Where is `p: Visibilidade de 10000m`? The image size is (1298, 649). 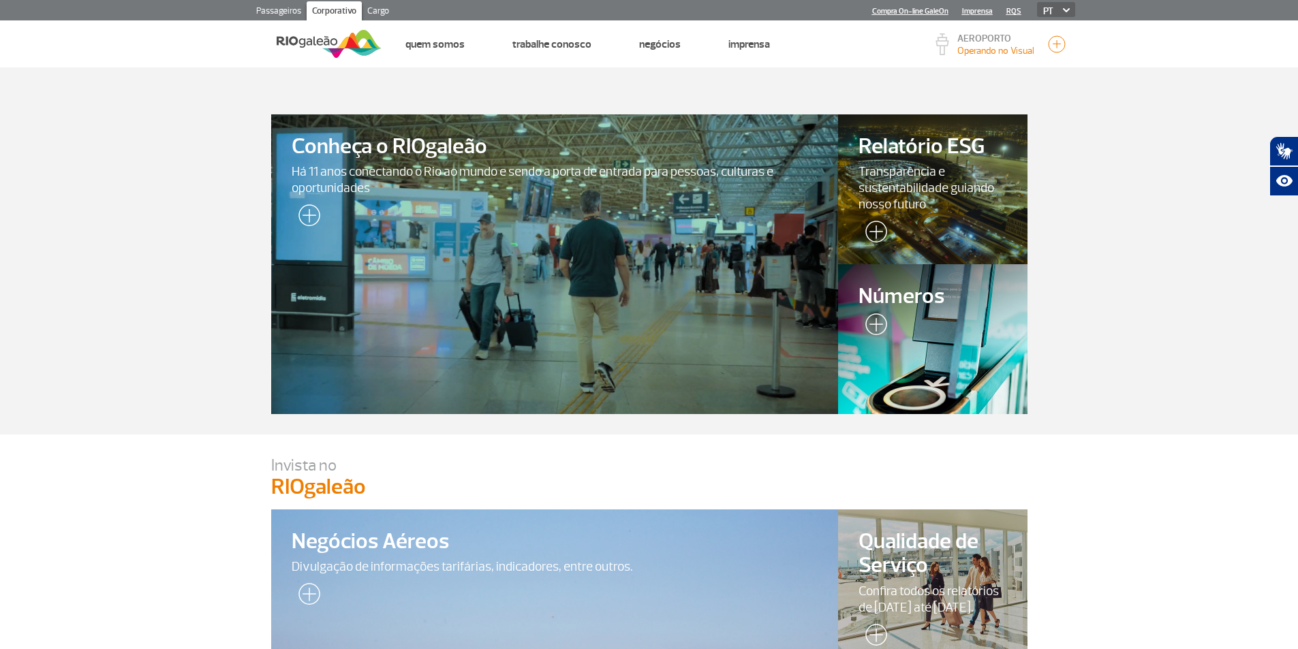
p: Visibilidade de 10000m is located at coordinates (996, 50).